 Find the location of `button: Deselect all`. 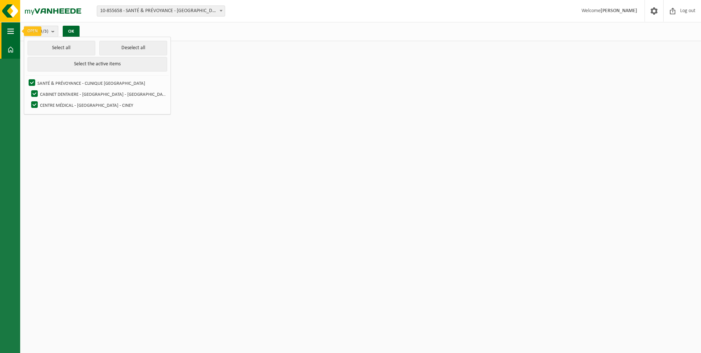

button: Deselect all is located at coordinates (133, 48).